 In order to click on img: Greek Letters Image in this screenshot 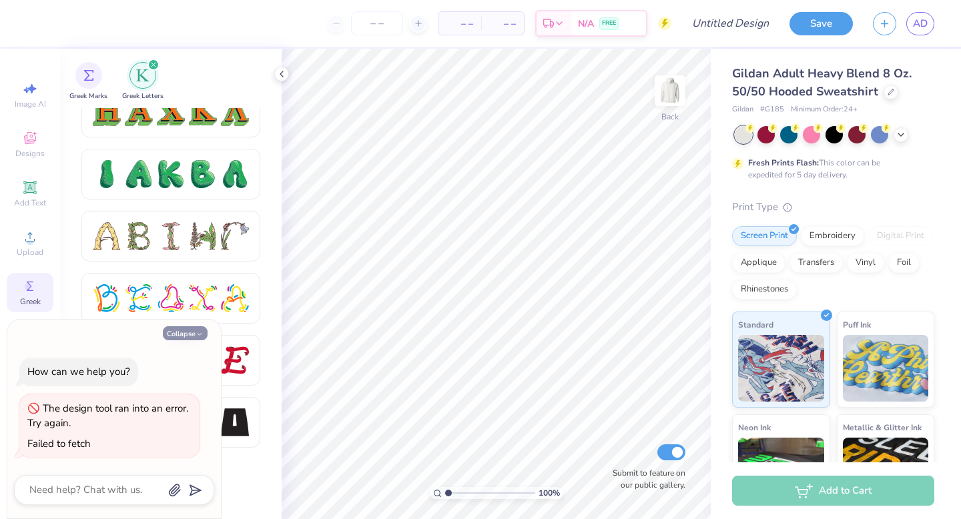, I will do `click(143, 75)`.